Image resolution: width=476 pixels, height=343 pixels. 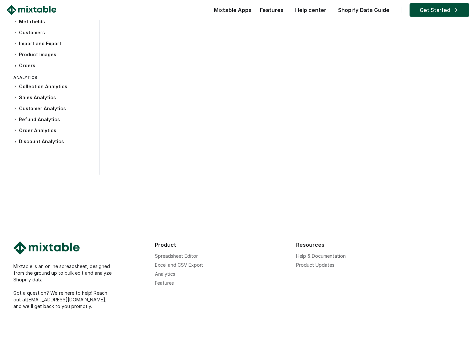 I want to click on div: Mixtable Apps, so click(x=231, y=12).